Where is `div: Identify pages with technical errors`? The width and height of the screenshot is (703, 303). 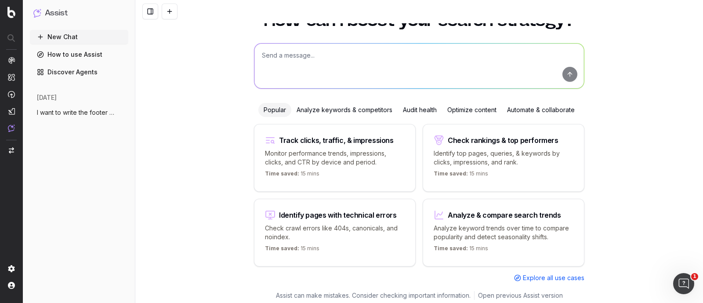
div: Identify pages with technical errors is located at coordinates (338, 215).